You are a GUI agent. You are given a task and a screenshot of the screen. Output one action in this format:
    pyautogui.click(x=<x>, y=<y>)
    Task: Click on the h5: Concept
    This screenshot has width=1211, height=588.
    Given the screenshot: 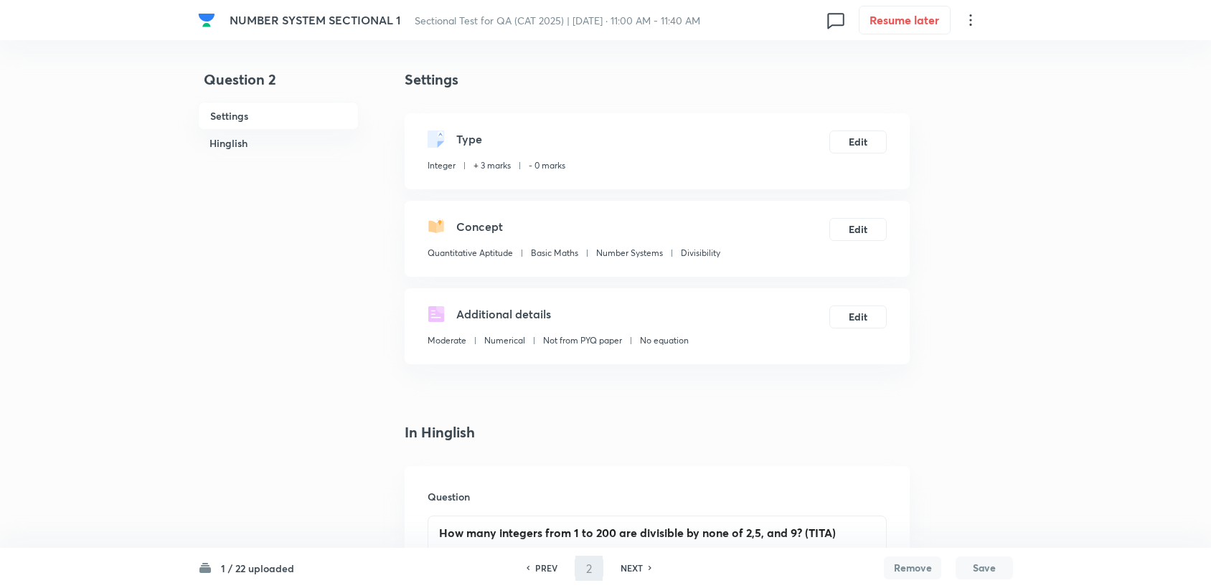 What is the action you would take?
    pyautogui.click(x=479, y=227)
    